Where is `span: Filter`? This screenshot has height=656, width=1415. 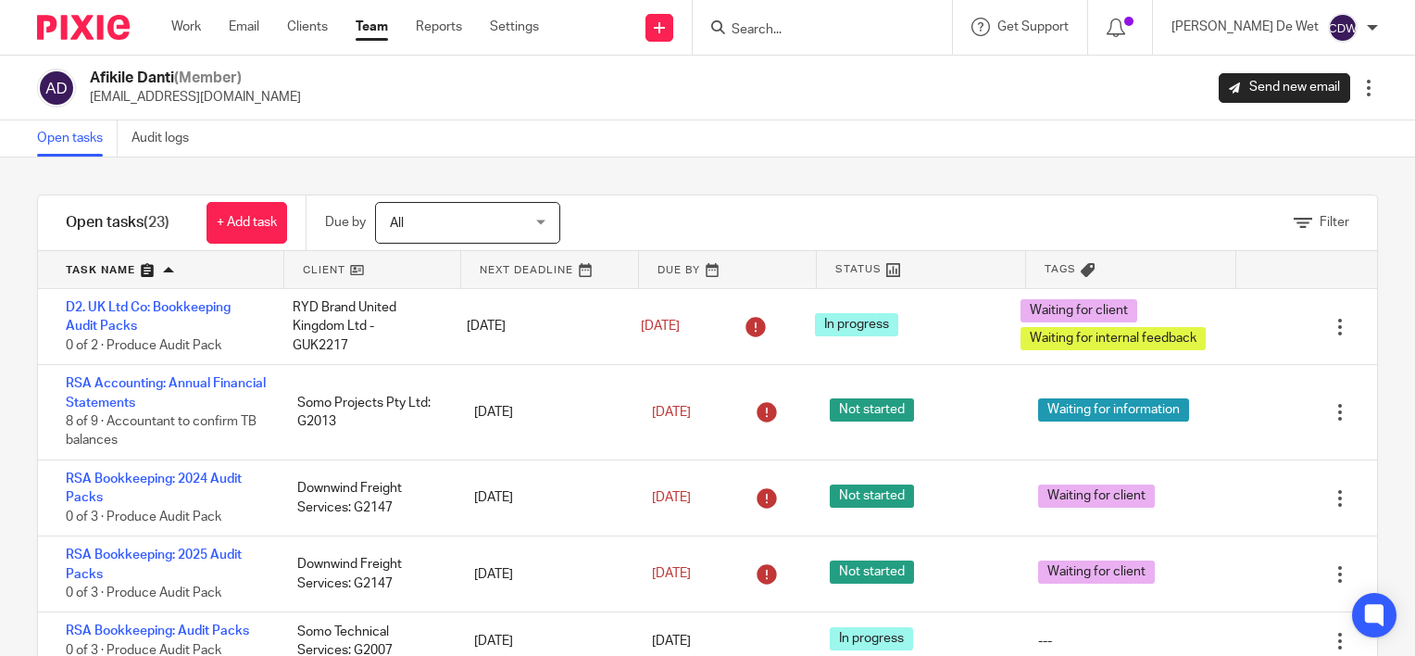 span: Filter is located at coordinates (1334, 222).